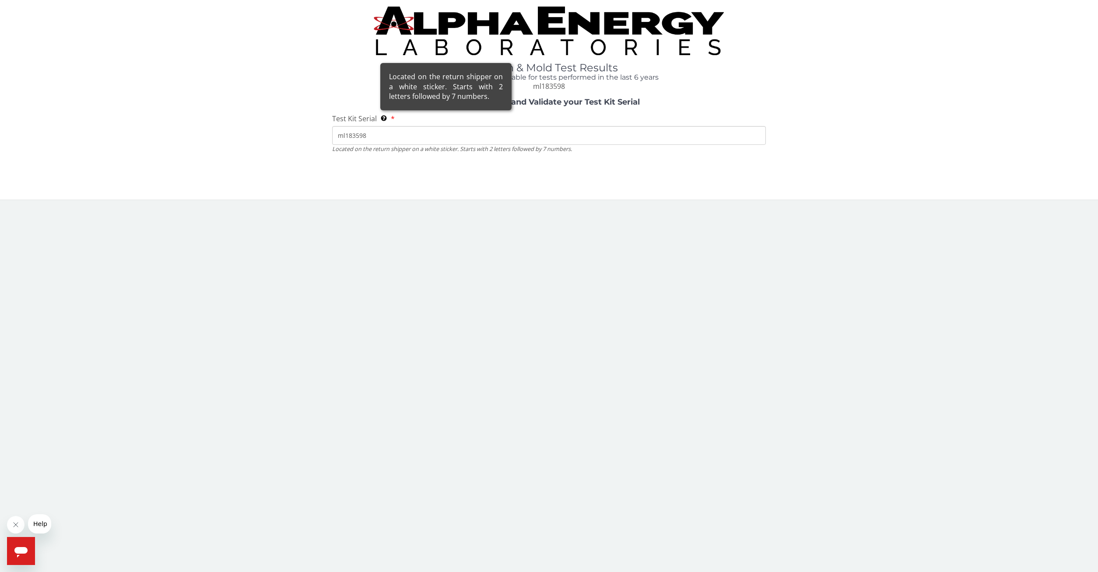 The height and width of the screenshot is (572, 1098). Describe the element at coordinates (549, 86) in the screenshot. I see `span: ml183598` at that location.